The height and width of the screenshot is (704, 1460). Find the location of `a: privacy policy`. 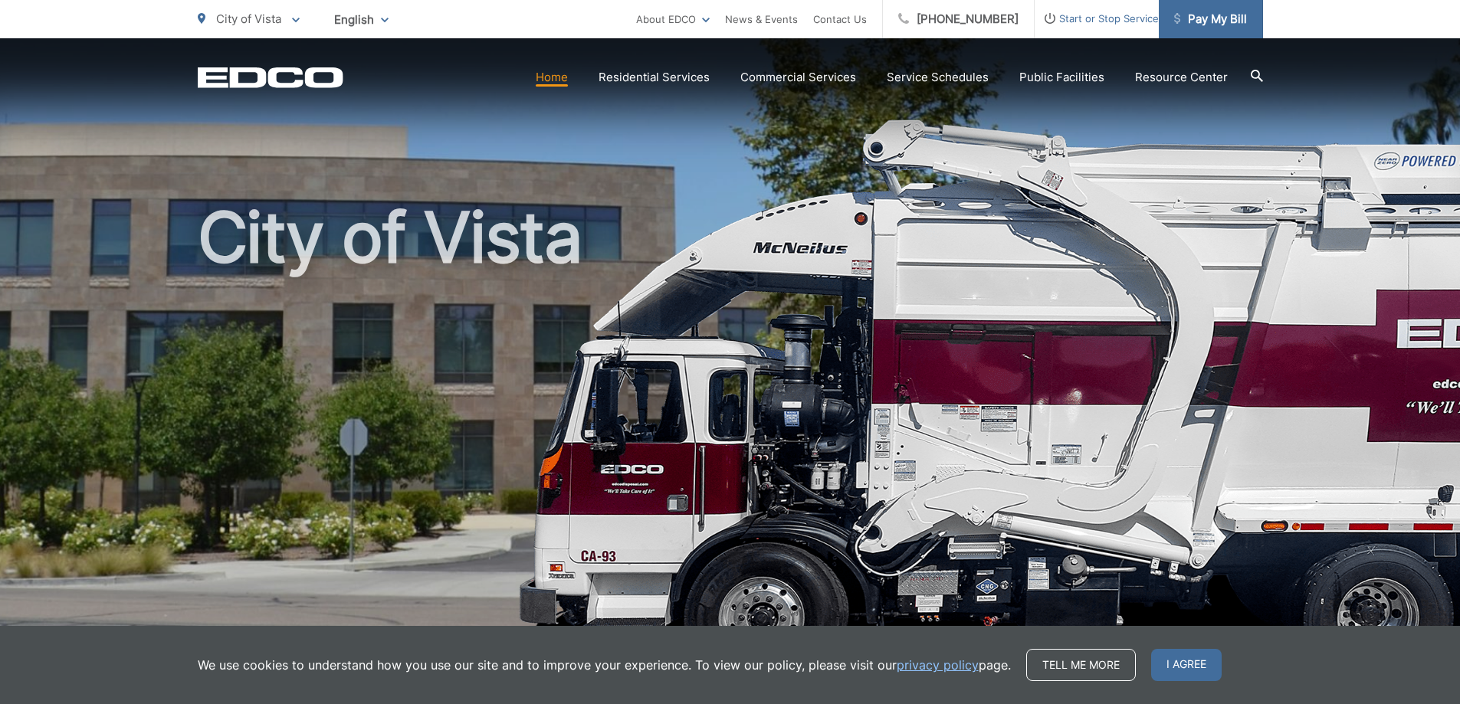

a: privacy policy is located at coordinates (937, 665).